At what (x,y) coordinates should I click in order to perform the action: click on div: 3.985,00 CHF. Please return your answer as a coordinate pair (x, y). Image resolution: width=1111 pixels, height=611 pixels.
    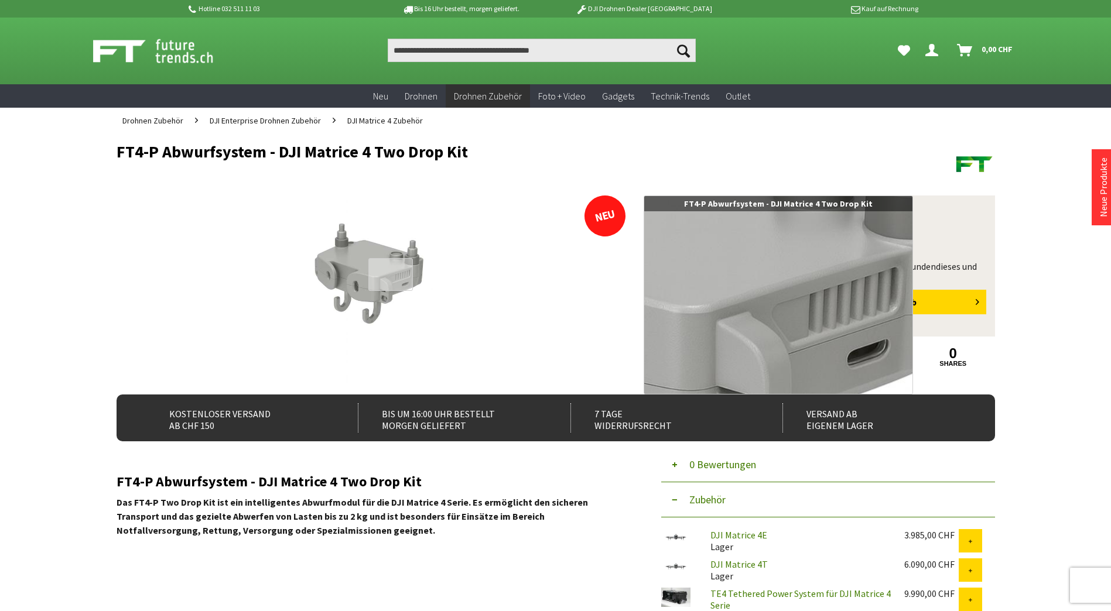
    Looking at the image, I should click on (931, 535).